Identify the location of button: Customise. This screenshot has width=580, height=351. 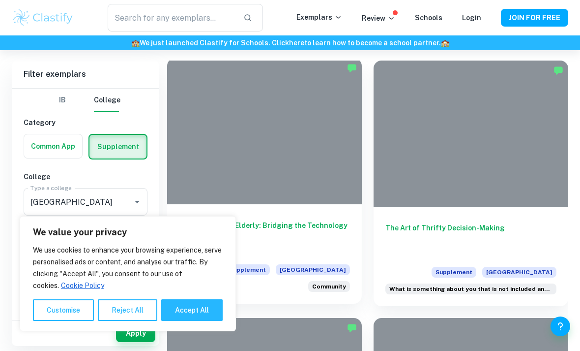
(63, 310).